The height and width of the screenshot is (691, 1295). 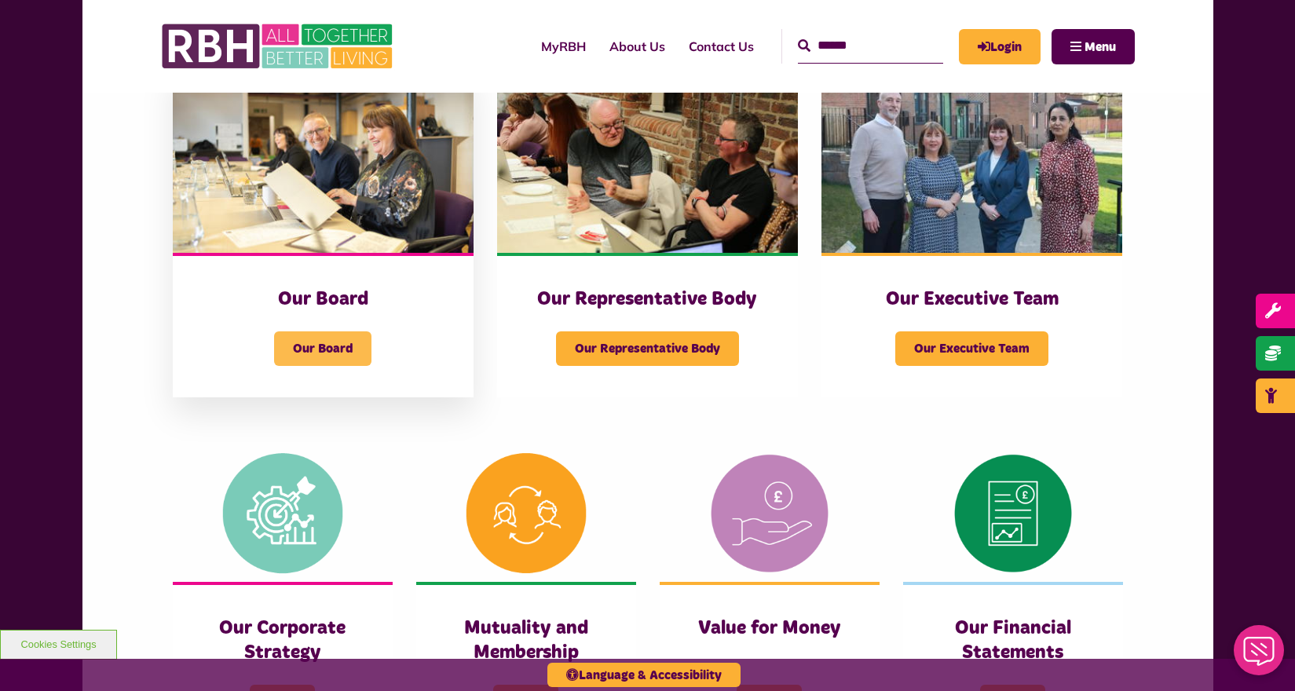 What do you see at coordinates (971, 299) in the screenshot?
I see `h3: Our Executive Team` at bounding box center [971, 299].